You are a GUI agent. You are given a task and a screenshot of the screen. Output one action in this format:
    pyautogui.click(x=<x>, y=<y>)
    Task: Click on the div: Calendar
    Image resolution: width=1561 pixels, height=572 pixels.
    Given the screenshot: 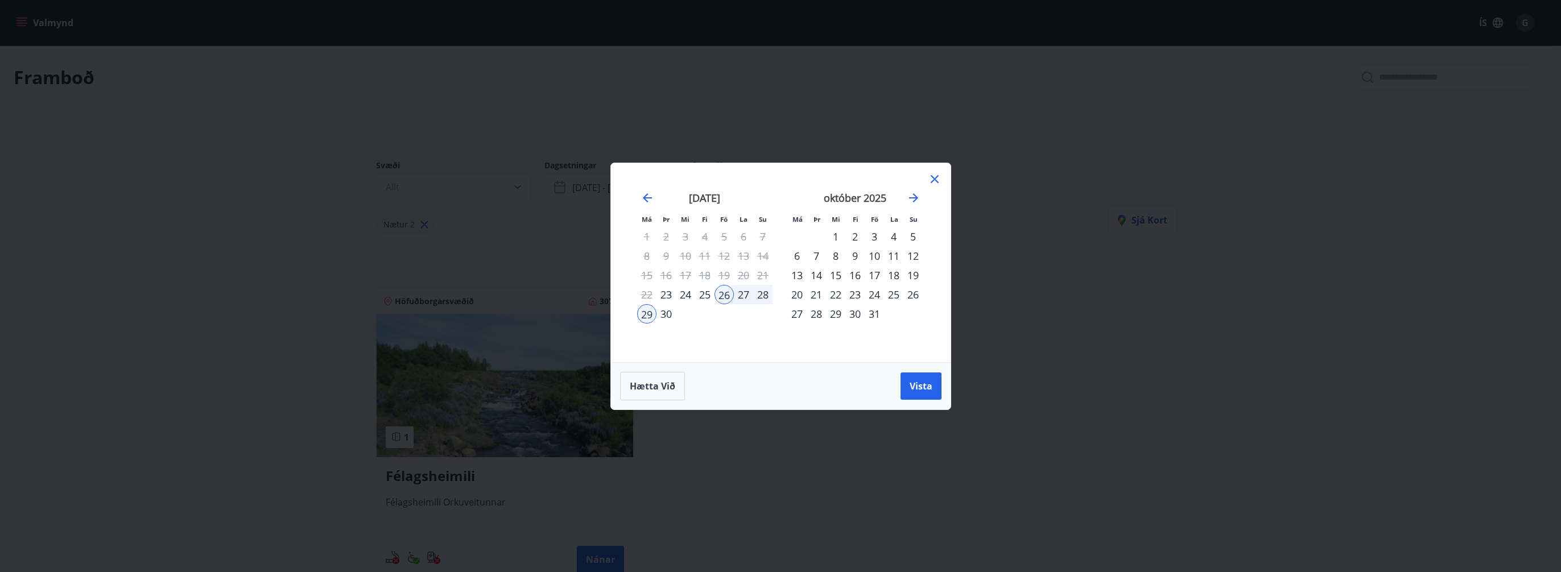 What is the action you would take?
    pyautogui.click(x=781, y=263)
    